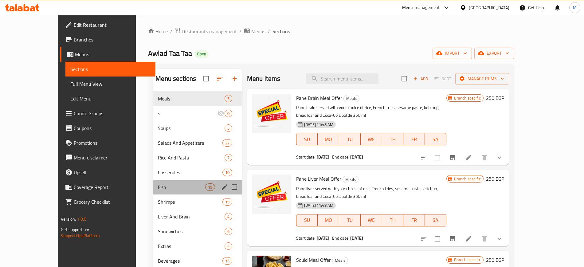 Image resolution: width=584 pixels, height=267 pixels. Describe the element at coordinates (494, 53) in the screenshot. I see `button: export` at that location.